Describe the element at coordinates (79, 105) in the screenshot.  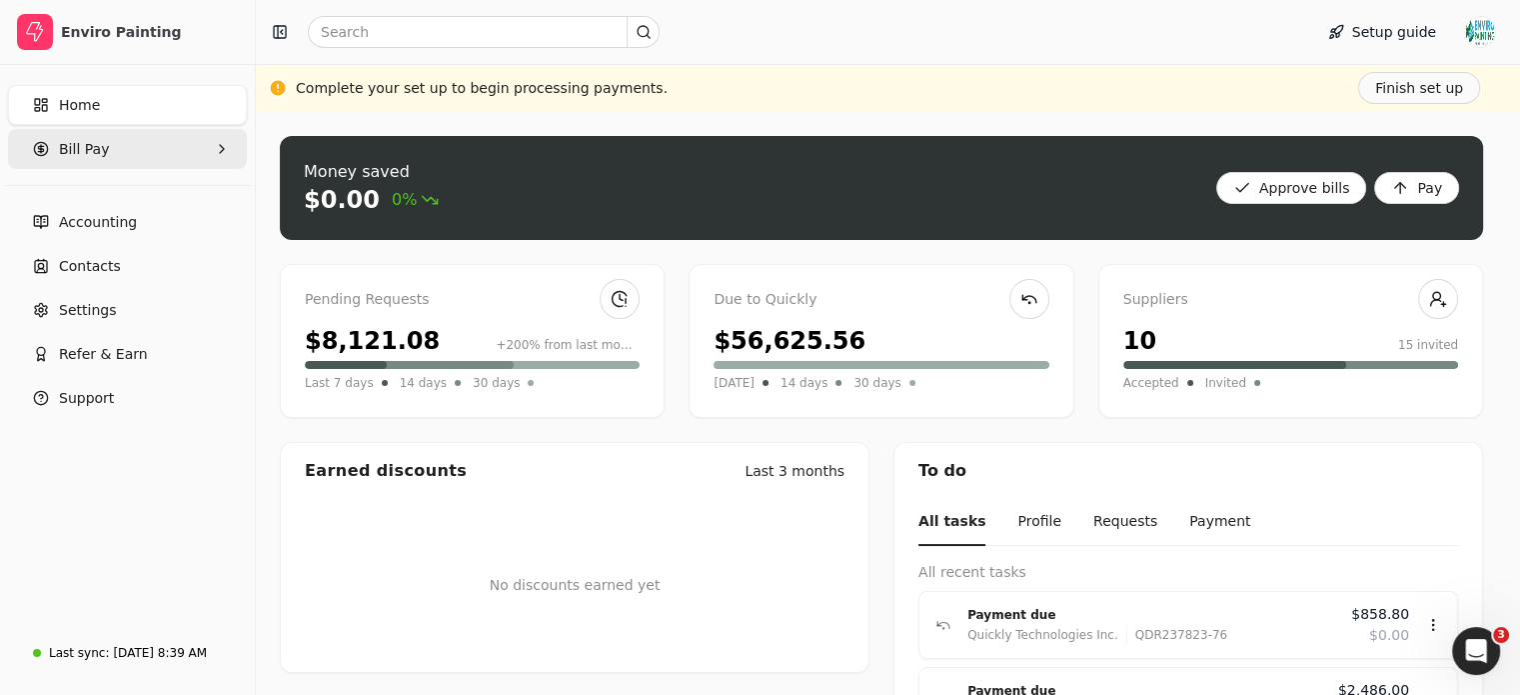
I see `span: Home` at that location.